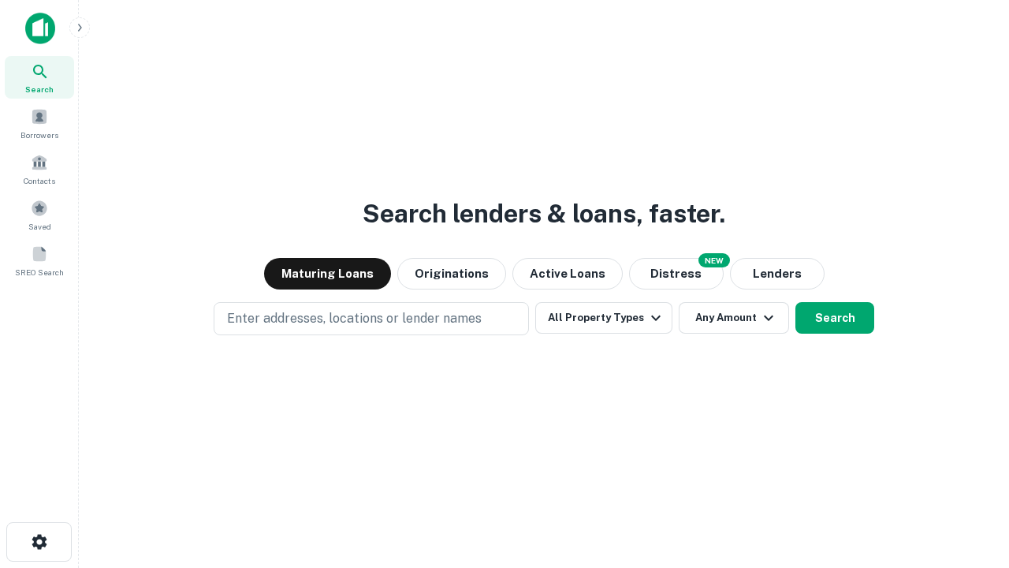 This screenshot has height=568, width=1009. Describe the element at coordinates (354, 319) in the screenshot. I see `p: Enter addresses, locations or lender names` at that location.